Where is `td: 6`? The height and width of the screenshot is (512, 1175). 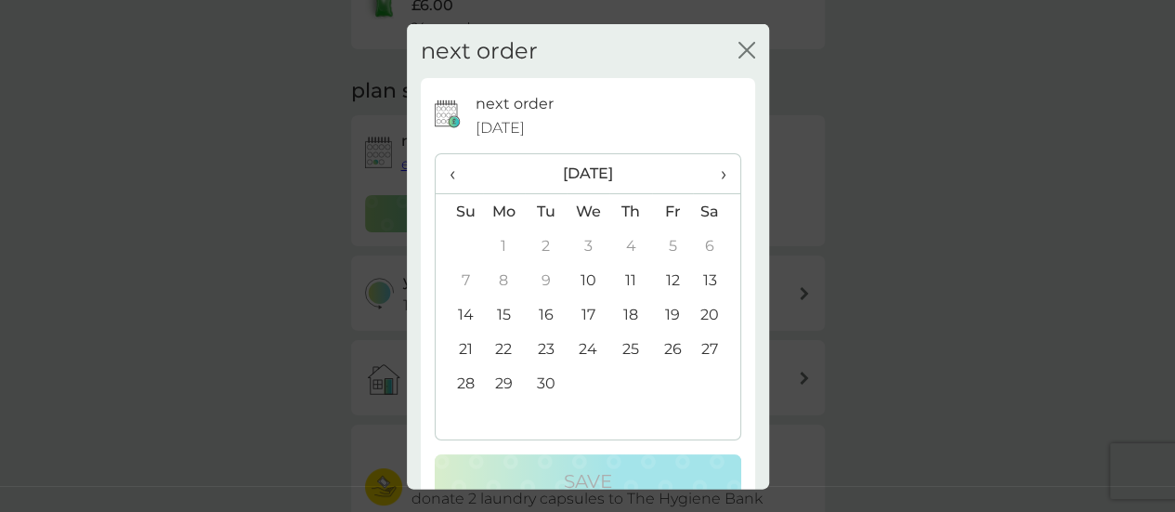 td: 6 is located at coordinates (716, 245).